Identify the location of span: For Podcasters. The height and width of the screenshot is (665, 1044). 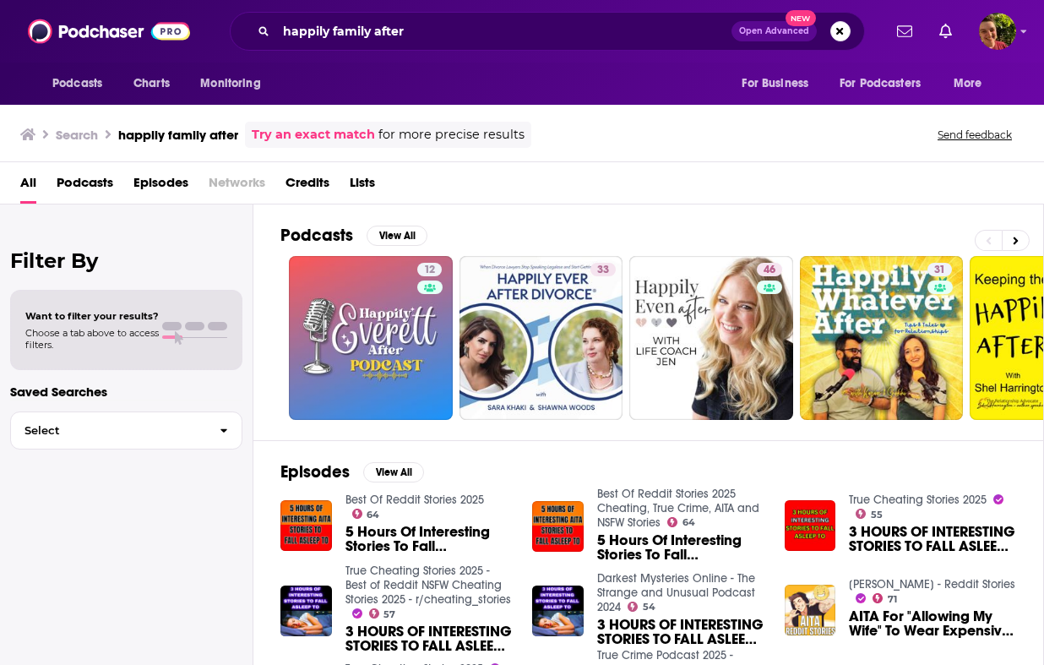
(880, 84).